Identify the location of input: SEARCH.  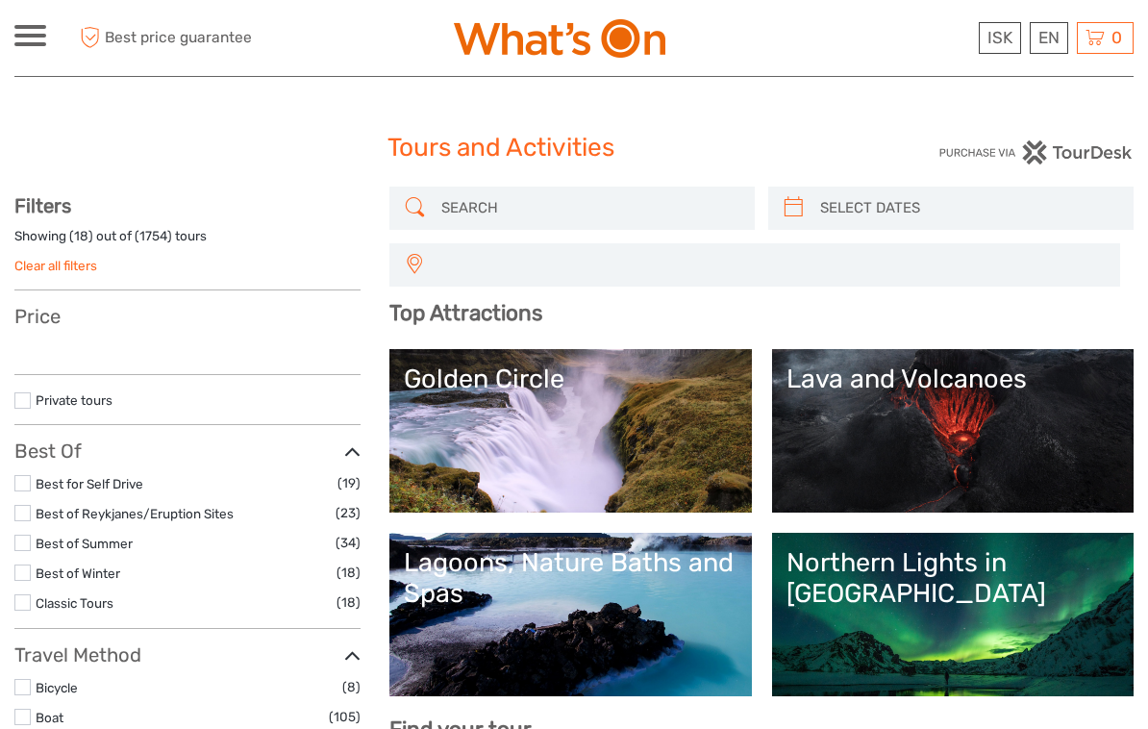
(589, 208).